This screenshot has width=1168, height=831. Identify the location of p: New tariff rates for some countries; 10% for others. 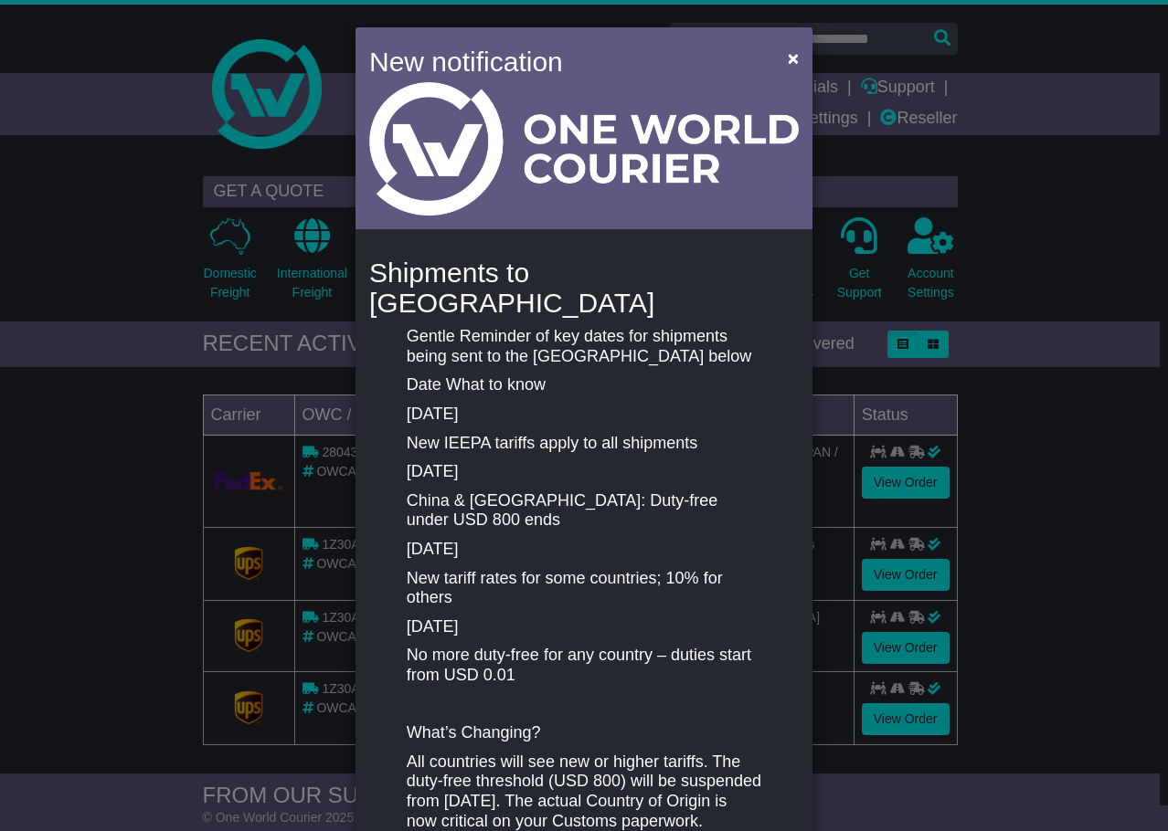
(584, 588).